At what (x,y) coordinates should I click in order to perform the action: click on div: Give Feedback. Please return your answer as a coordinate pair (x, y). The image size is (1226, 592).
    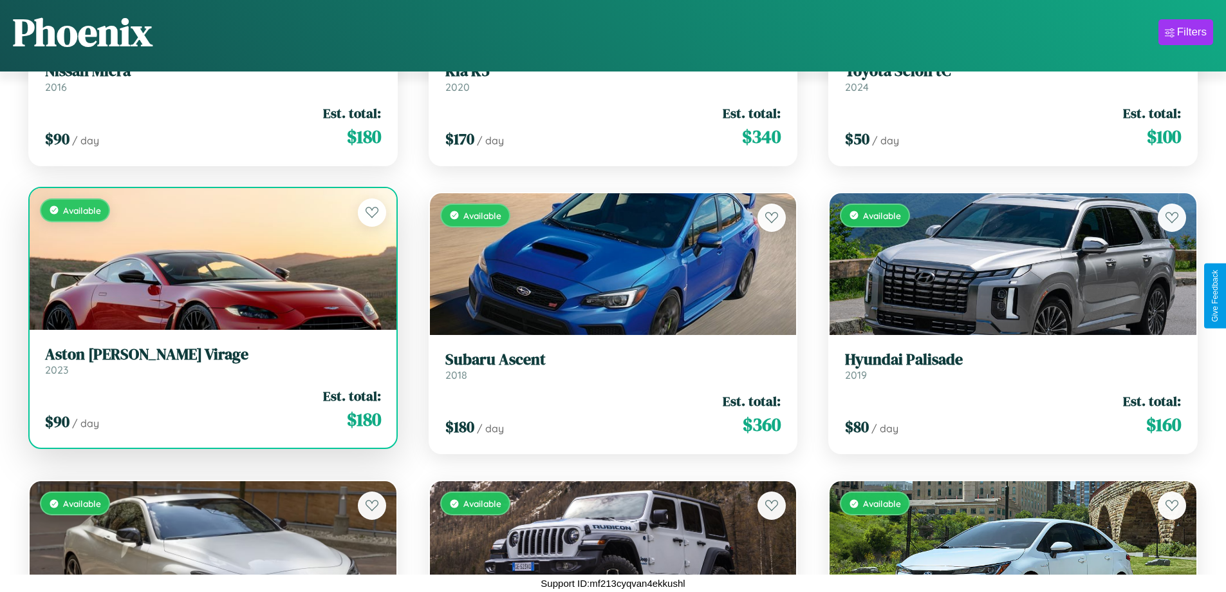
    Looking at the image, I should click on (1216, 296).